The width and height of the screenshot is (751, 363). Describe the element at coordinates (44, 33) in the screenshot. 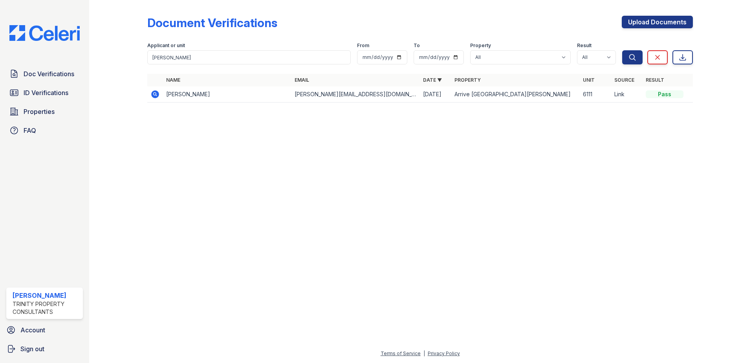

I see `img: CE_Logo_Blue-a8612792a0a2168367f1c8372b55b34899dd931a85d93a1a3d3e32e68fde9ad4.png` at that location.